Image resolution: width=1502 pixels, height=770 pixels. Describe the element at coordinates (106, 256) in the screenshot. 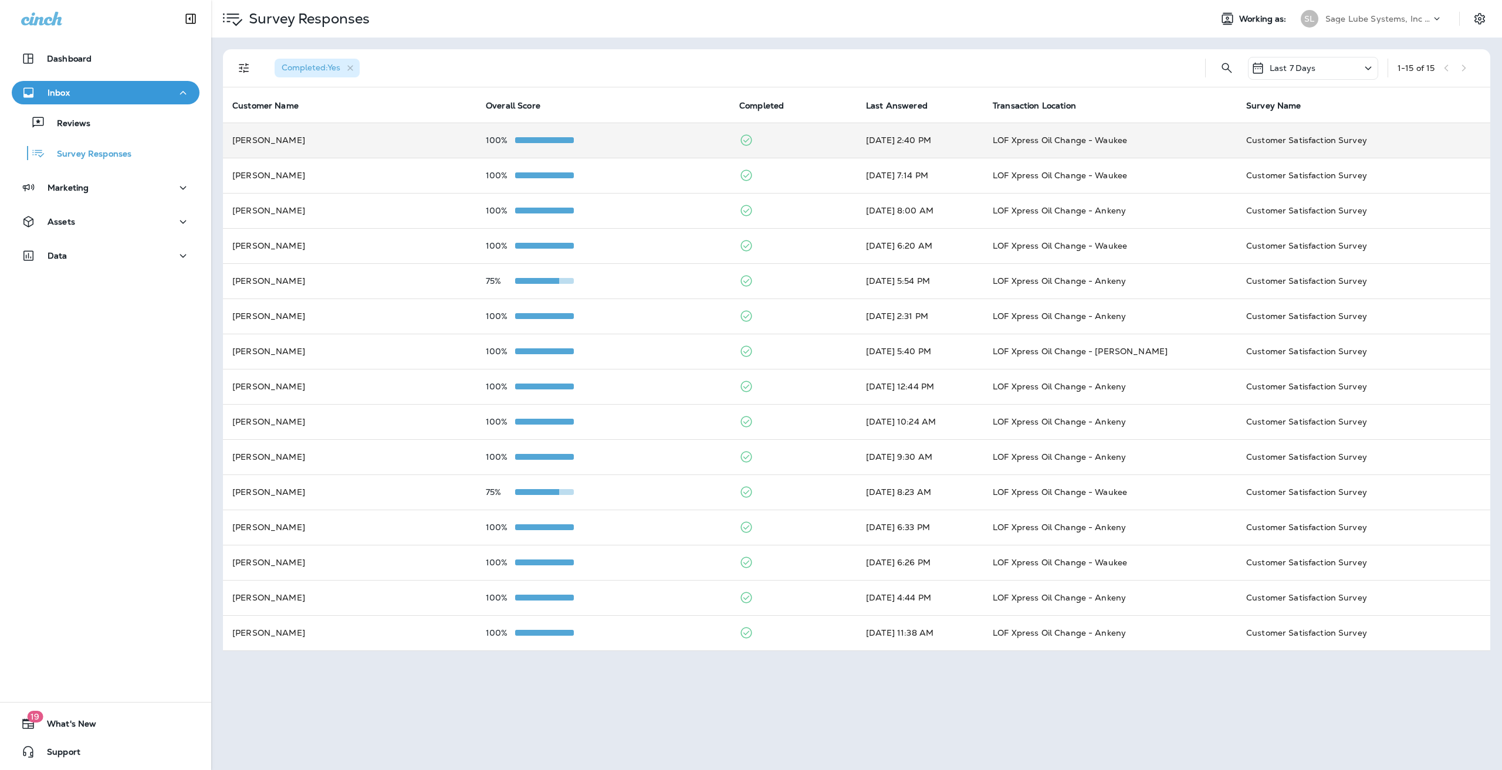

I see `button: Data` at that location.